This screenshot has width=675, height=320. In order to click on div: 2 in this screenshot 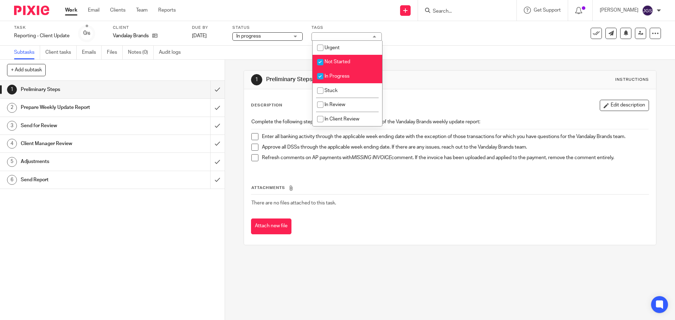, I will do `click(12, 108)`.